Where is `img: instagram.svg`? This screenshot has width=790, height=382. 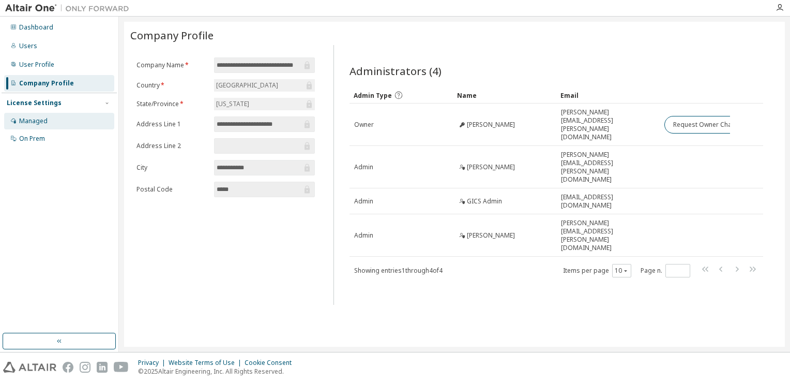
img: instagram.svg is located at coordinates (85, 367).